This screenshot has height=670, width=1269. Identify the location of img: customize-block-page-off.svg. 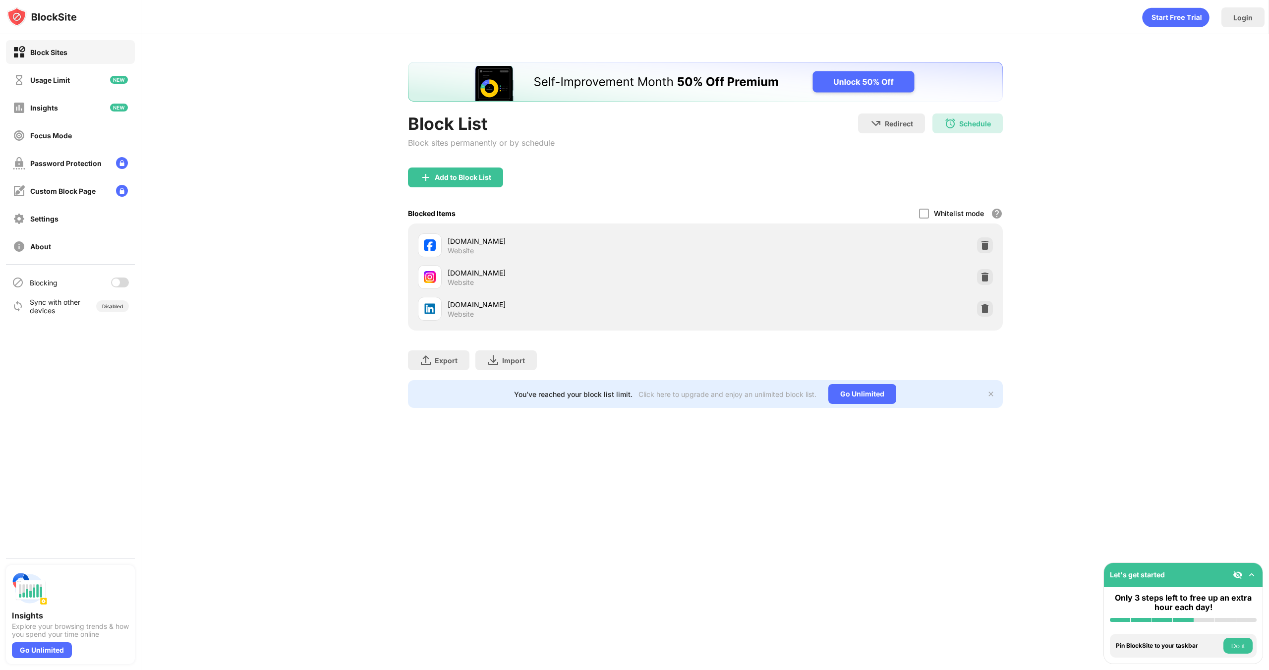
(19, 191).